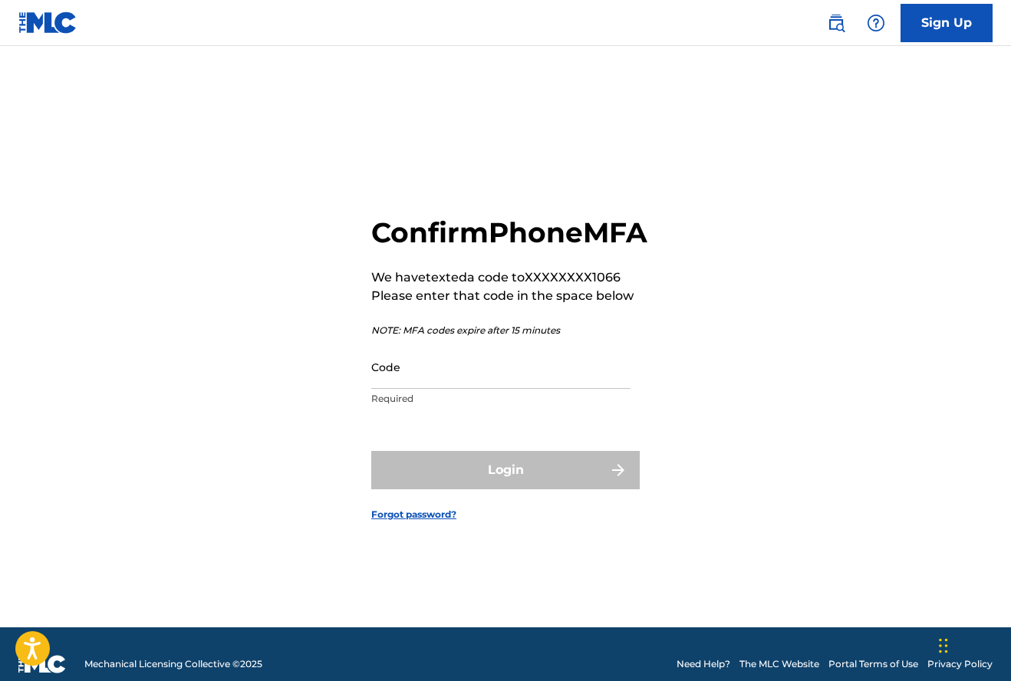  What do you see at coordinates (873, 664) in the screenshot?
I see `a: Portal Terms of Use` at bounding box center [873, 664].